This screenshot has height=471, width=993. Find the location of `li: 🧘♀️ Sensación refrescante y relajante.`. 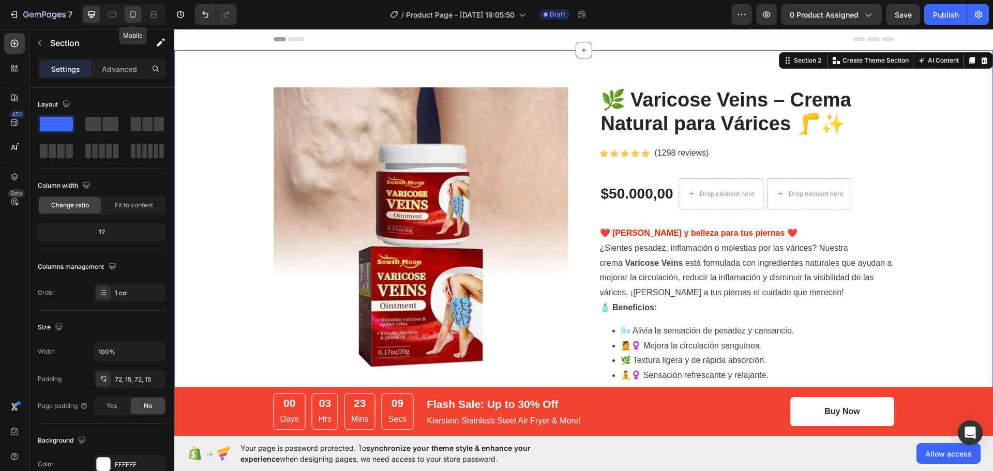

li: 🧘♀️ Sensación refrescante y relajante. is located at coordinates (583, 346).